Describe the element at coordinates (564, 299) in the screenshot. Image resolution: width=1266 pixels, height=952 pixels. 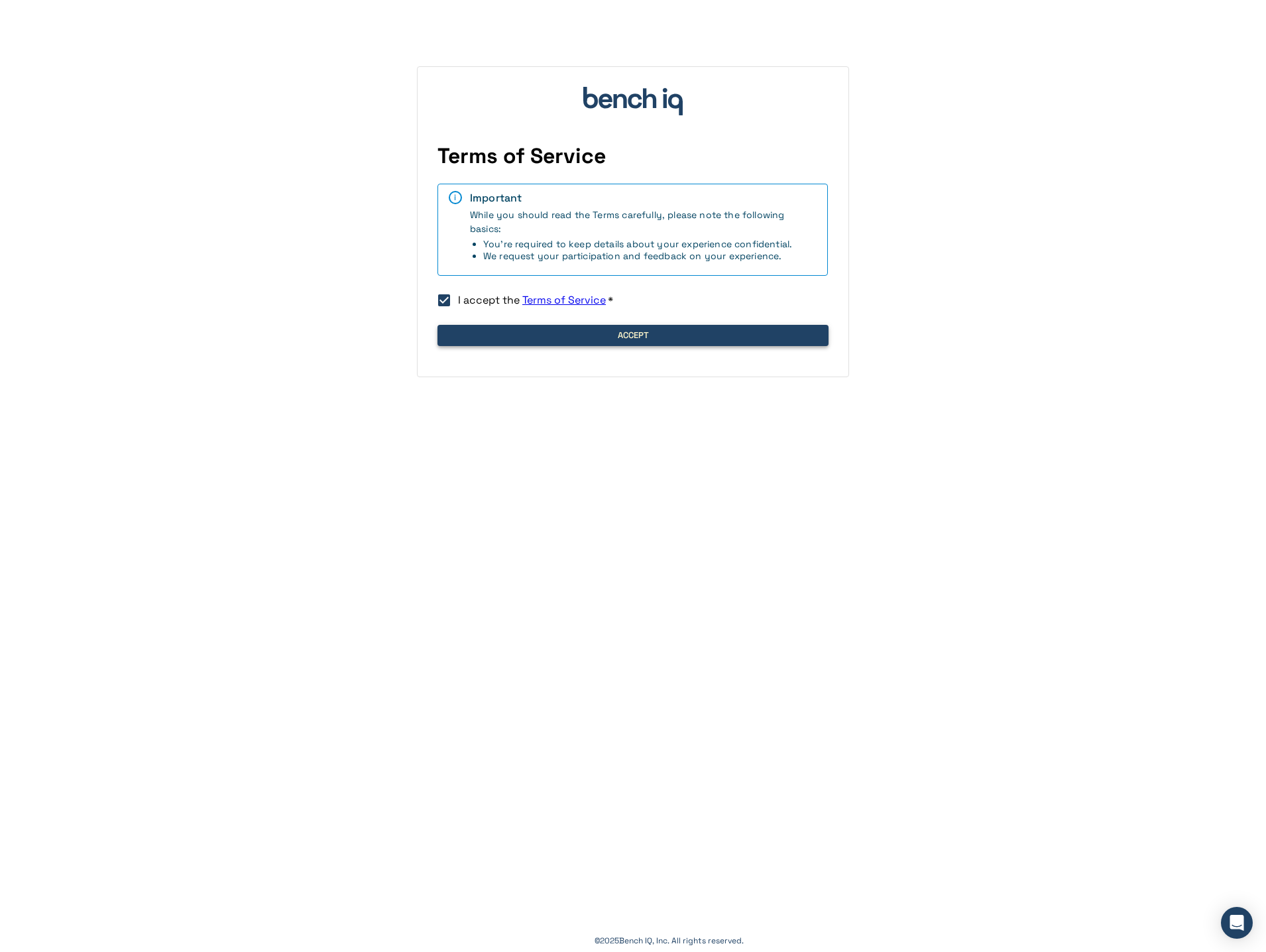
I see `a: Terms of Service` at that location.